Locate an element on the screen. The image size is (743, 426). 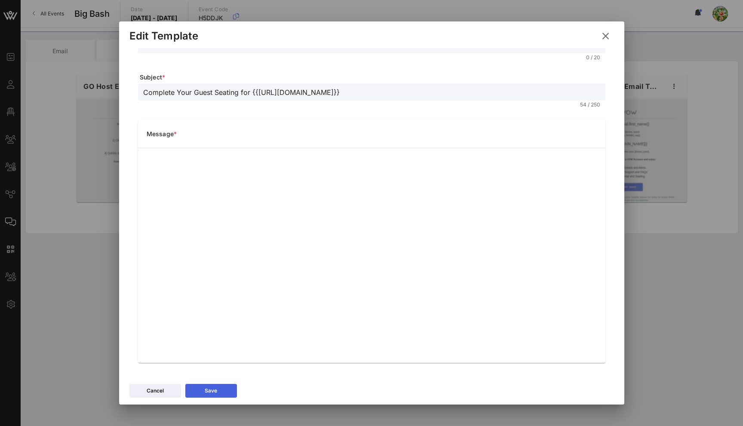
div: Edit Template is located at coordinates (164, 36).